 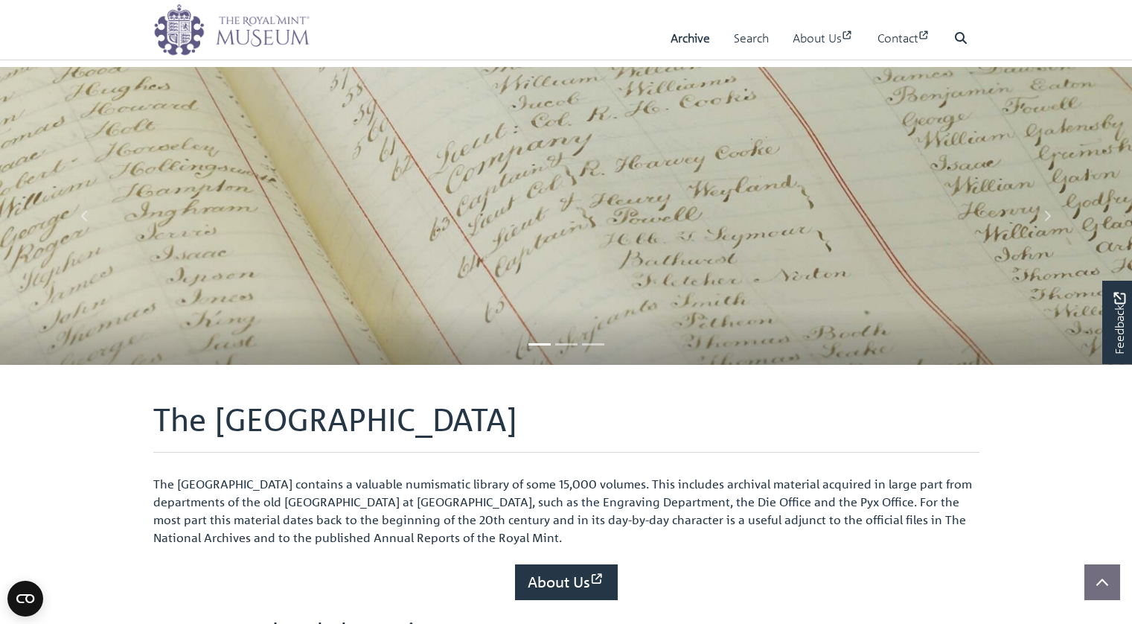 What do you see at coordinates (751, 38) in the screenshot?
I see `a: Search` at bounding box center [751, 38].